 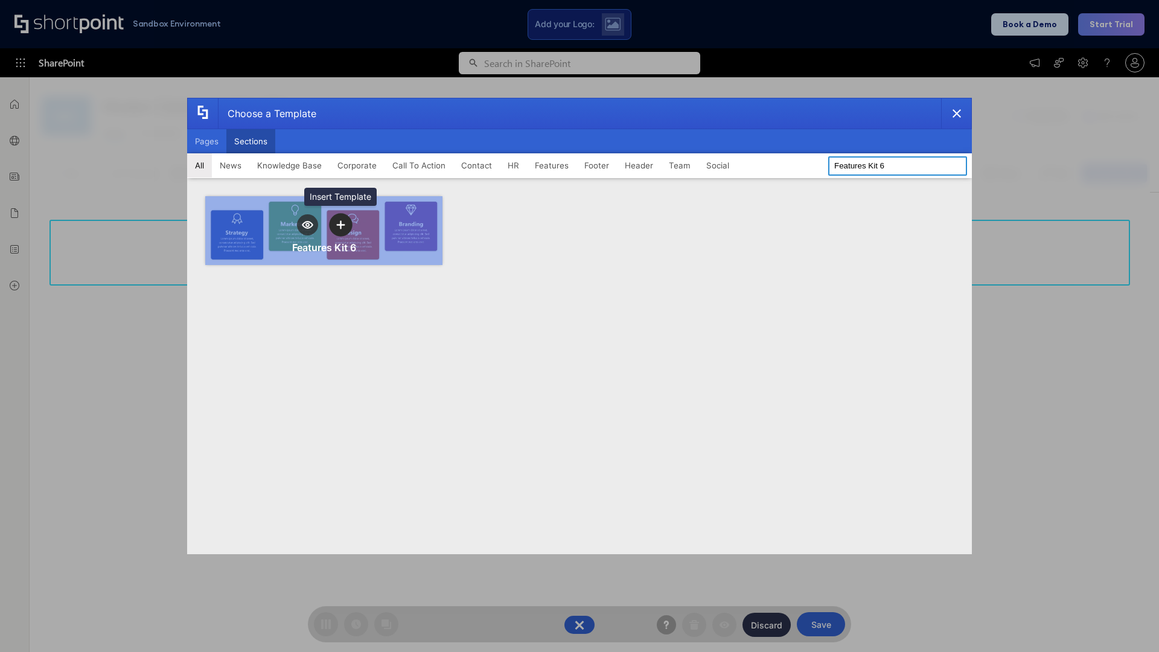 What do you see at coordinates (199, 165) in the screenshot?
I see `button: All` at bounding box center [199, 165].